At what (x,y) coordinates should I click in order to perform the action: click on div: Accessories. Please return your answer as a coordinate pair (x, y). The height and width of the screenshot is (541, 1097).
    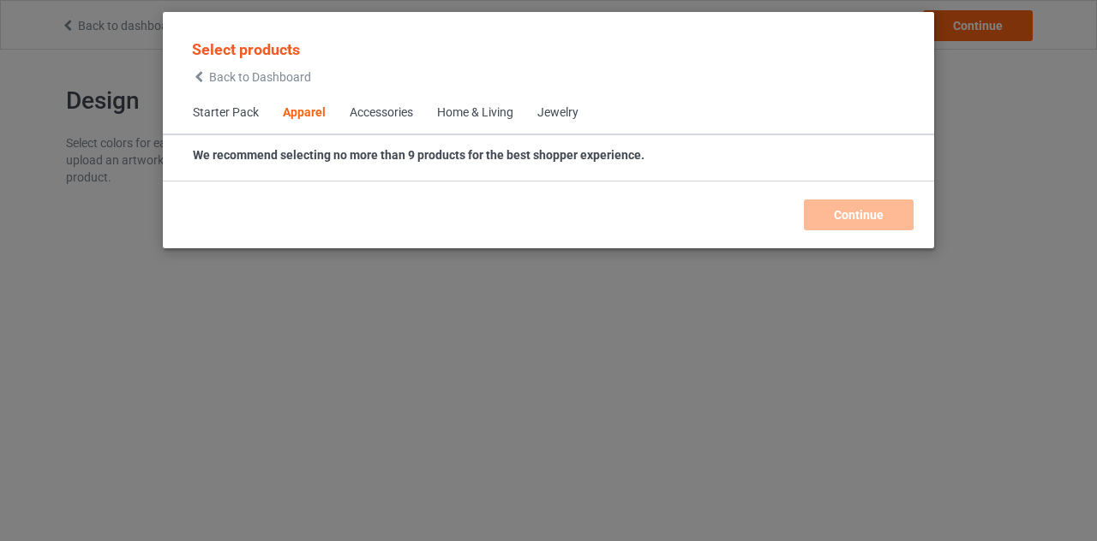
    Looking at the image, I should click on (381, 113).